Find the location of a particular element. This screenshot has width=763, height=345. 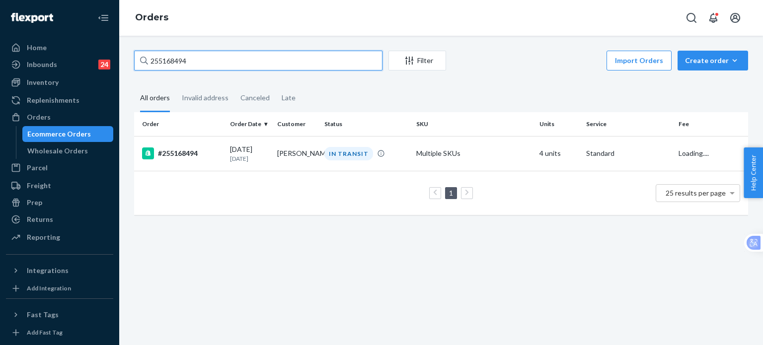

th: Fee is located at coordinates (711, 124).